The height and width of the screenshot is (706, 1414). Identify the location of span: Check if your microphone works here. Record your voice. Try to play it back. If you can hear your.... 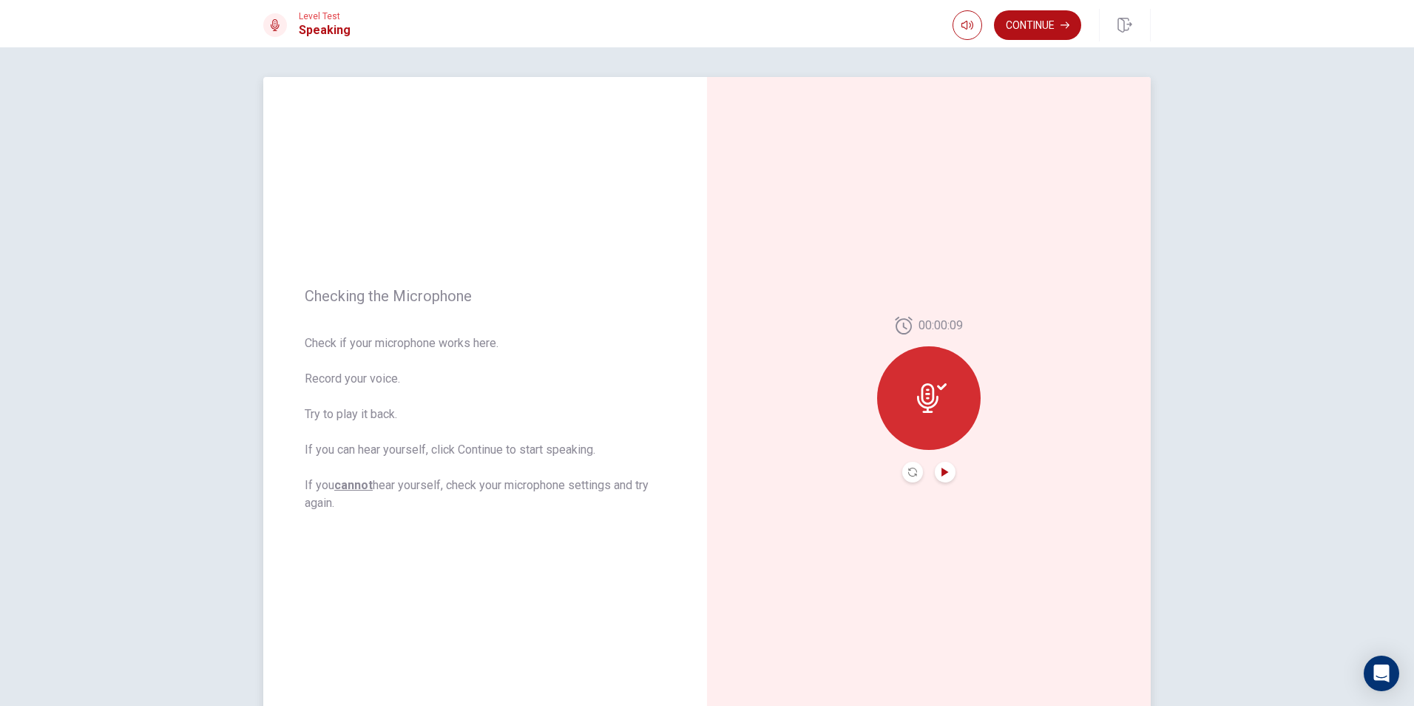
(485, 423).